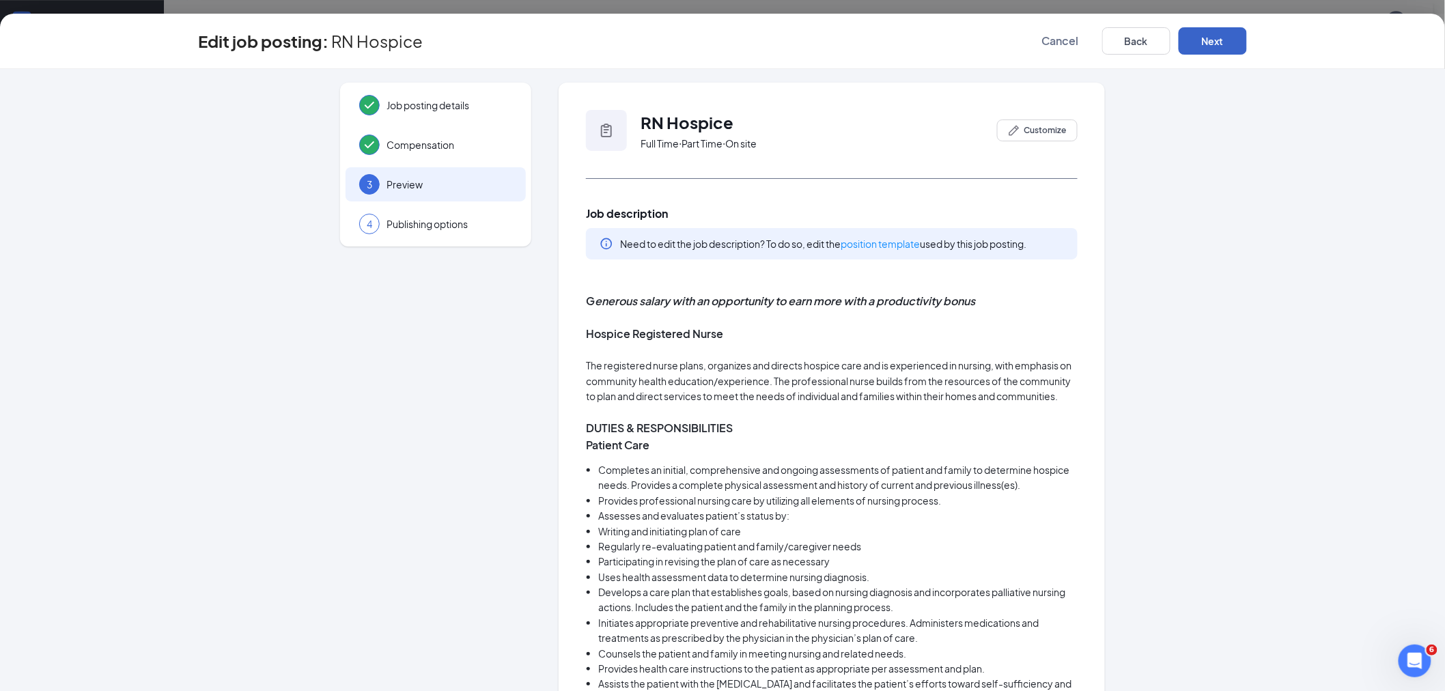 This screenshot has width=1445, height=691. I want to click on em: enerous salary with an opportunity to earn more with a productivity bonus, so click(785, 300).